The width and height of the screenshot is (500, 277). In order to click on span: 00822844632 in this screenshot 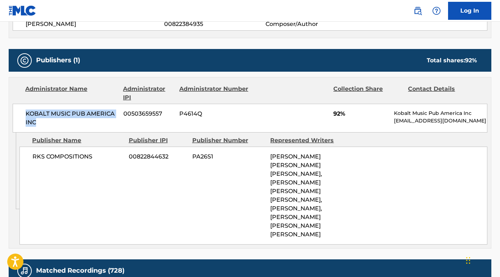, I will do `click(158, 157)`.